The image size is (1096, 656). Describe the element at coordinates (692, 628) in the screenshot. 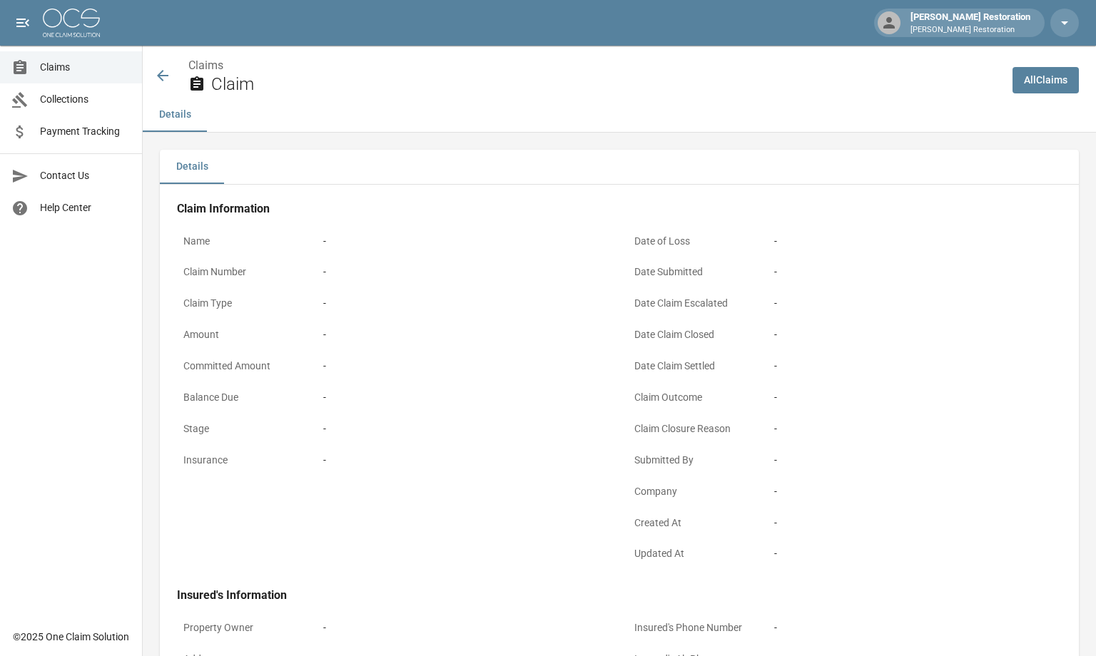

I see `p: Insured's Phone Number` at that location.